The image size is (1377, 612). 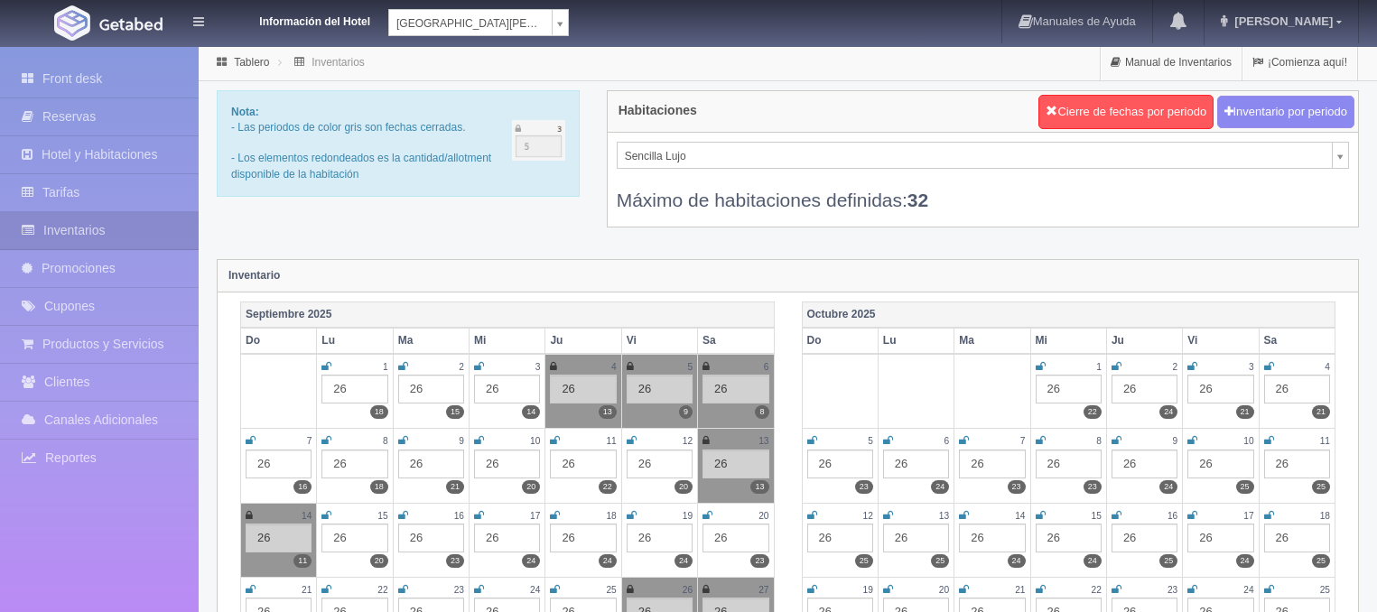 What do you see at coordinates (245, 112) in the screenshot?
I see `b: Nota:` at bounding box center [245, 112].